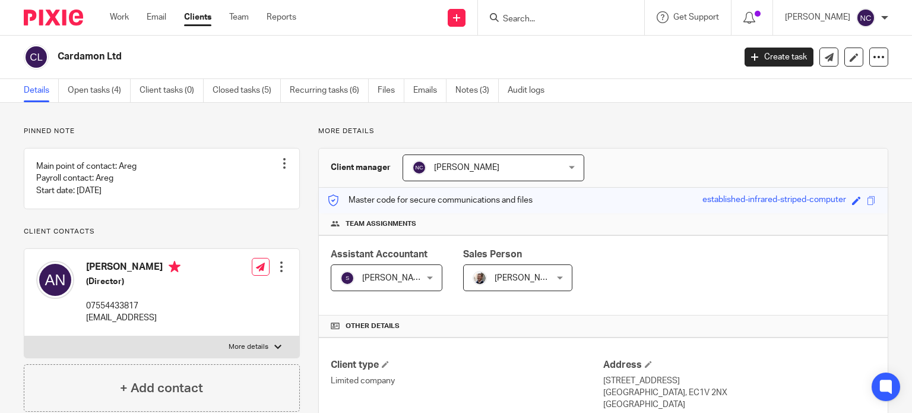  Describe the element at coordinates (381, 224) in the screenshot. I see `span: Team assignments` at that location.